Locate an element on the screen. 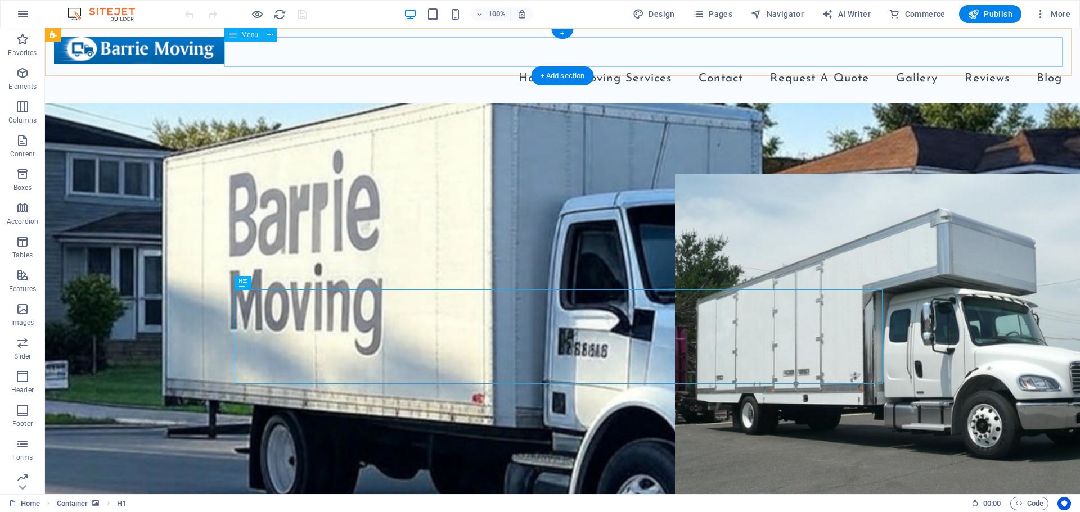  span: Publish is located at coordinates (990, 14).